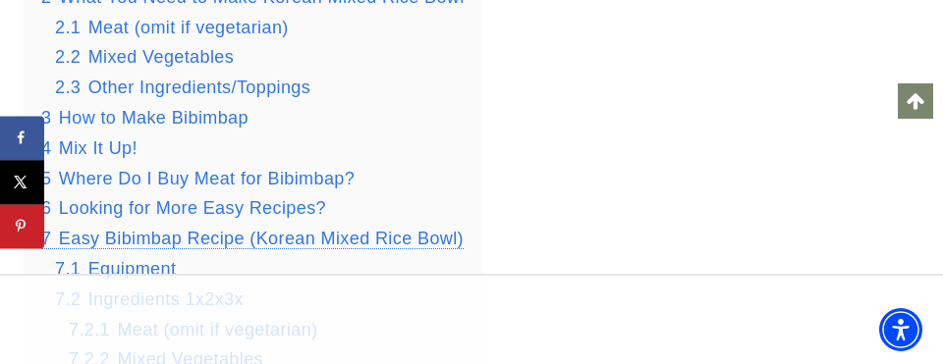 This screenshot has width=943, height=364. What do you see at coordinates (68, 57) in the screenshot?
I see `span: 2.2` at bounding box center [68, 57].